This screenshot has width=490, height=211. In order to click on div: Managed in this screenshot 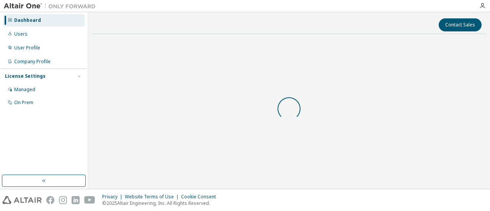, I will do `click(25, 90)`.